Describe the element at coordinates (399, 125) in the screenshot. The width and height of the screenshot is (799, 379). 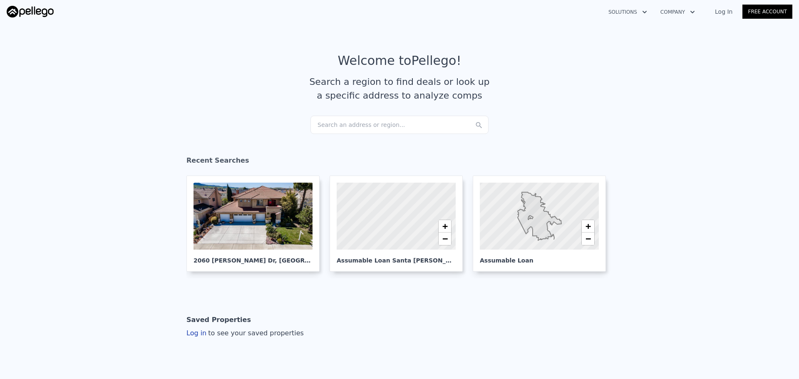
I see `div: Search an address or region...` at that location.